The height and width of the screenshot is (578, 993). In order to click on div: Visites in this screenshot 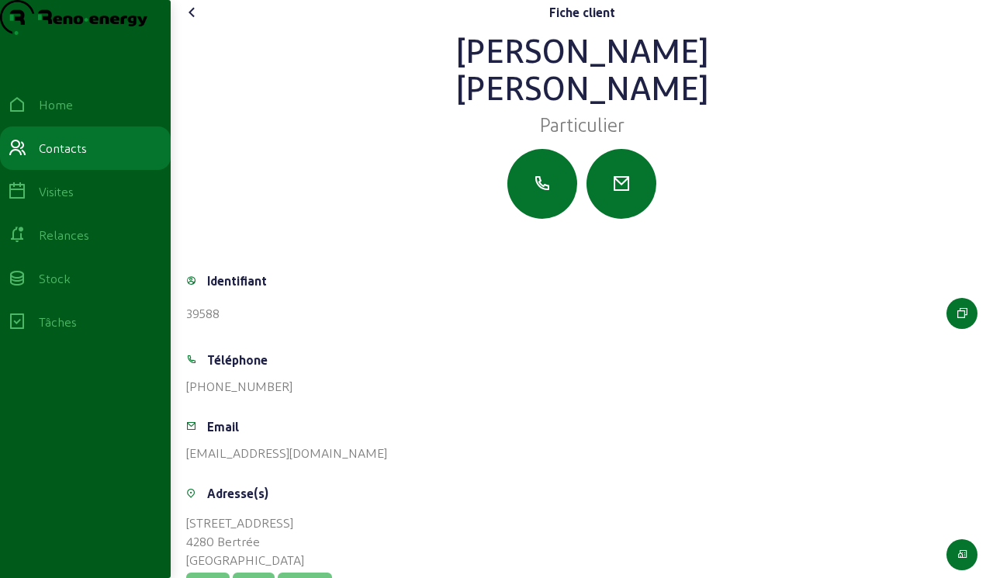, I will do `click(56, 192)`.